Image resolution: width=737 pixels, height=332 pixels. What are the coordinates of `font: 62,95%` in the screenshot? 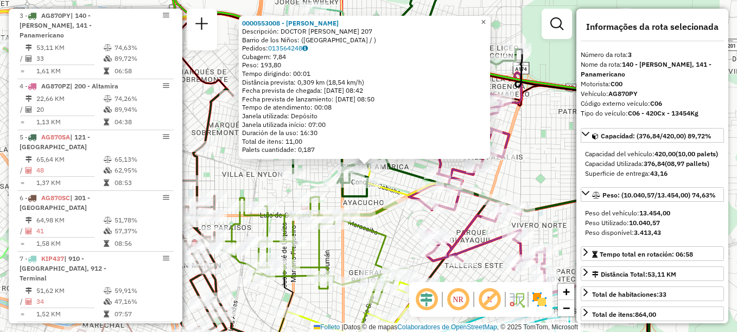 It's located at (126, 170).